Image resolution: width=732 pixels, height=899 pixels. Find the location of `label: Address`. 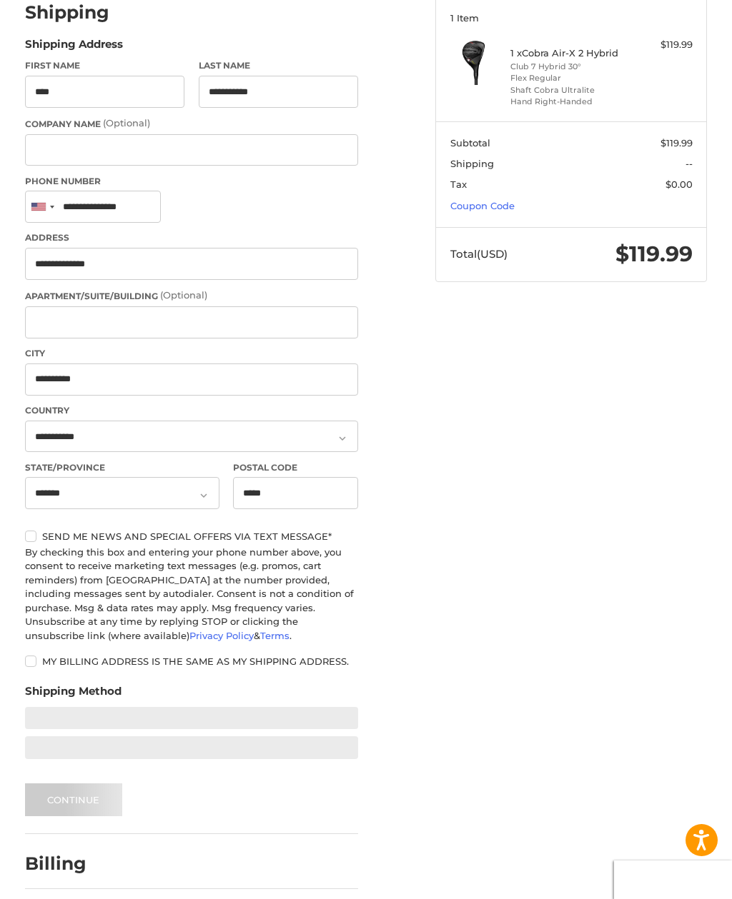

label: Address is located at coordinates (191, 238).